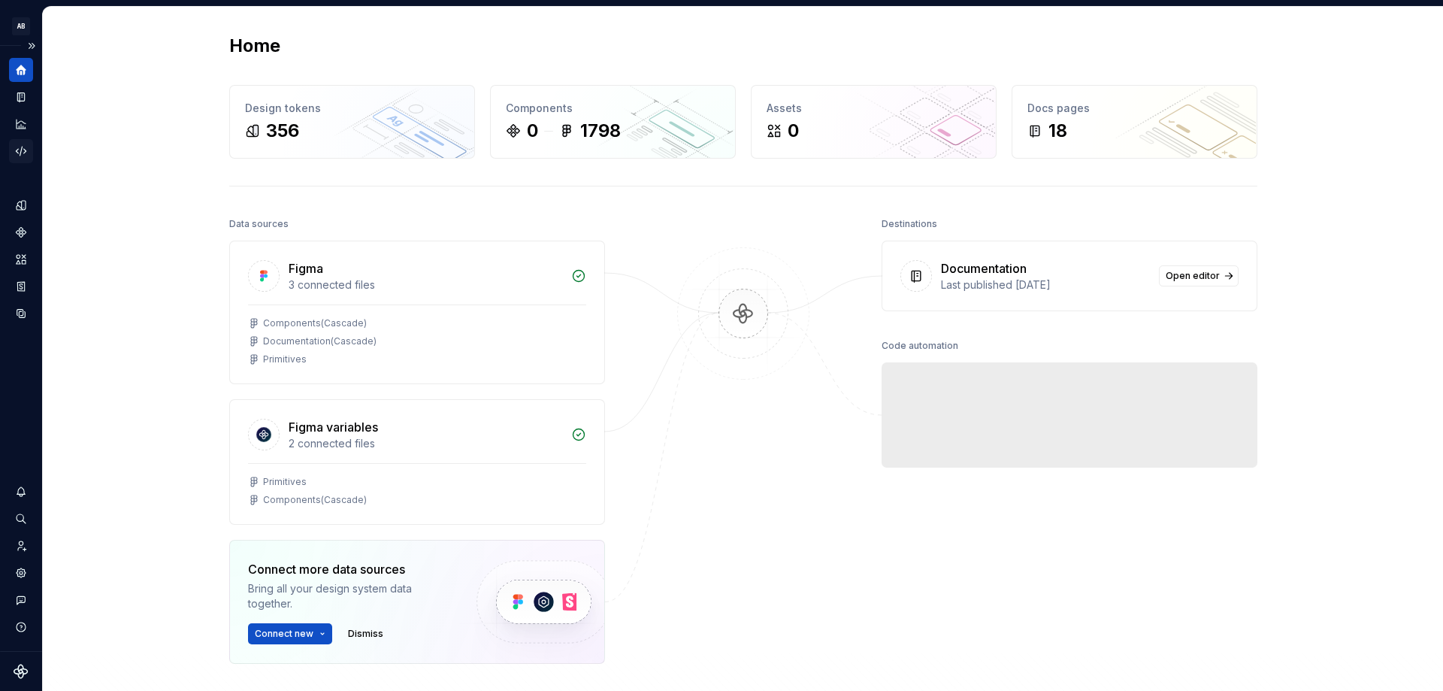 Image resolution: width=1443 pixels, height=691 pixels. What do you see at coordinates (32, 46) in the screenshot?
I see `button: Expand sidebar` at bounding box center [32, 46].